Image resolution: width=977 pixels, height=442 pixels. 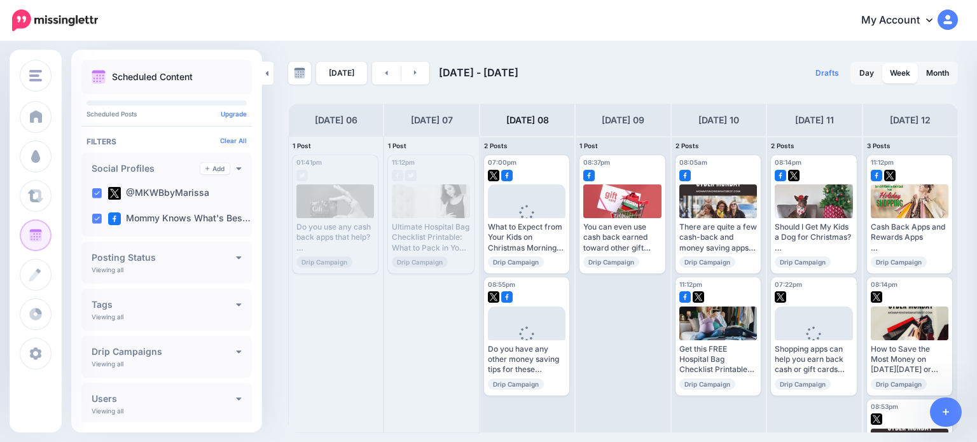 I want to click on a: Day, so click(x=866, y=73).